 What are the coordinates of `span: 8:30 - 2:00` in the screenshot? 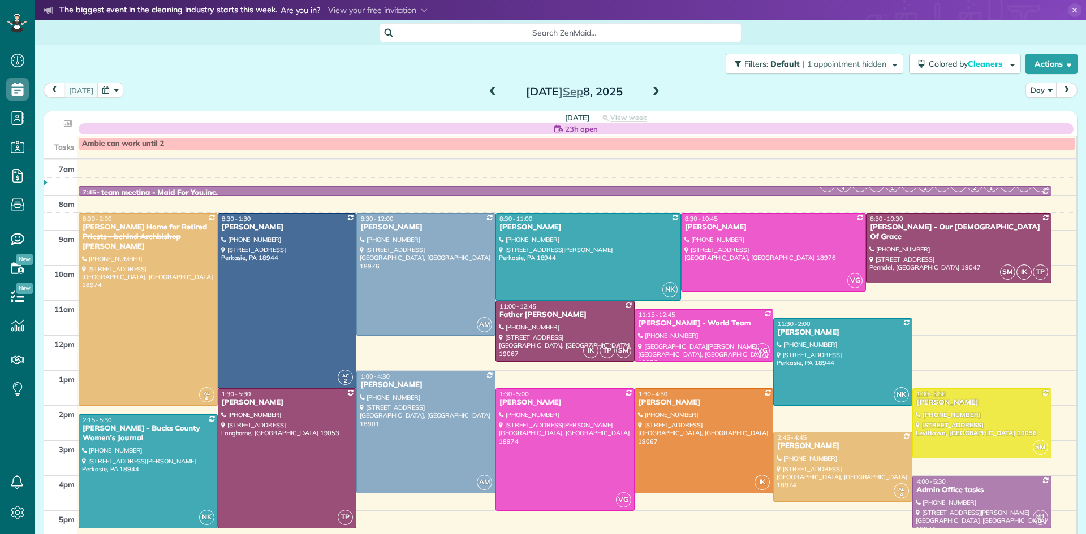 It's located at (97, 219).